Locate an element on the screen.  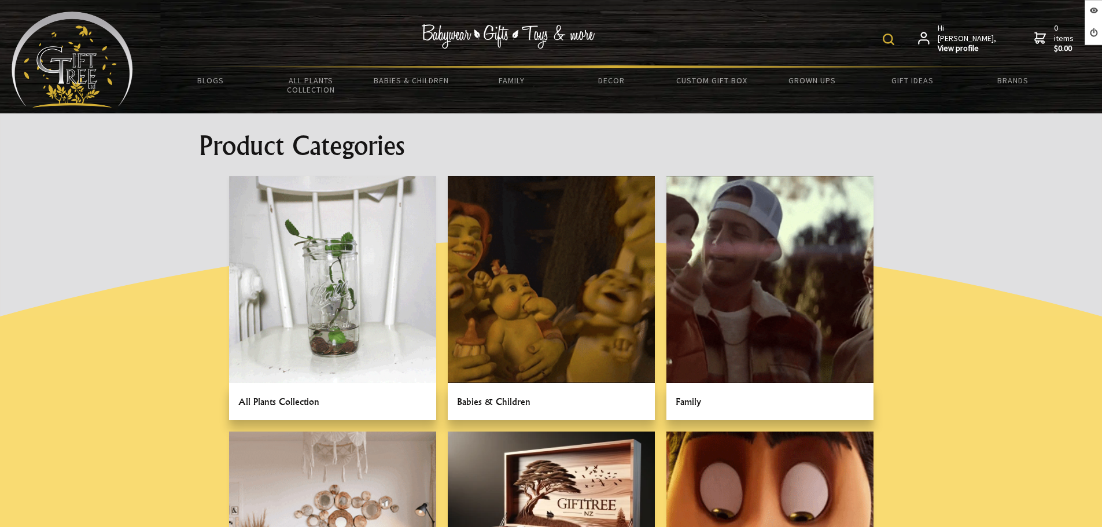
img: Babyware - Gifts - Toys and more... is located at coordinates (72, 60).